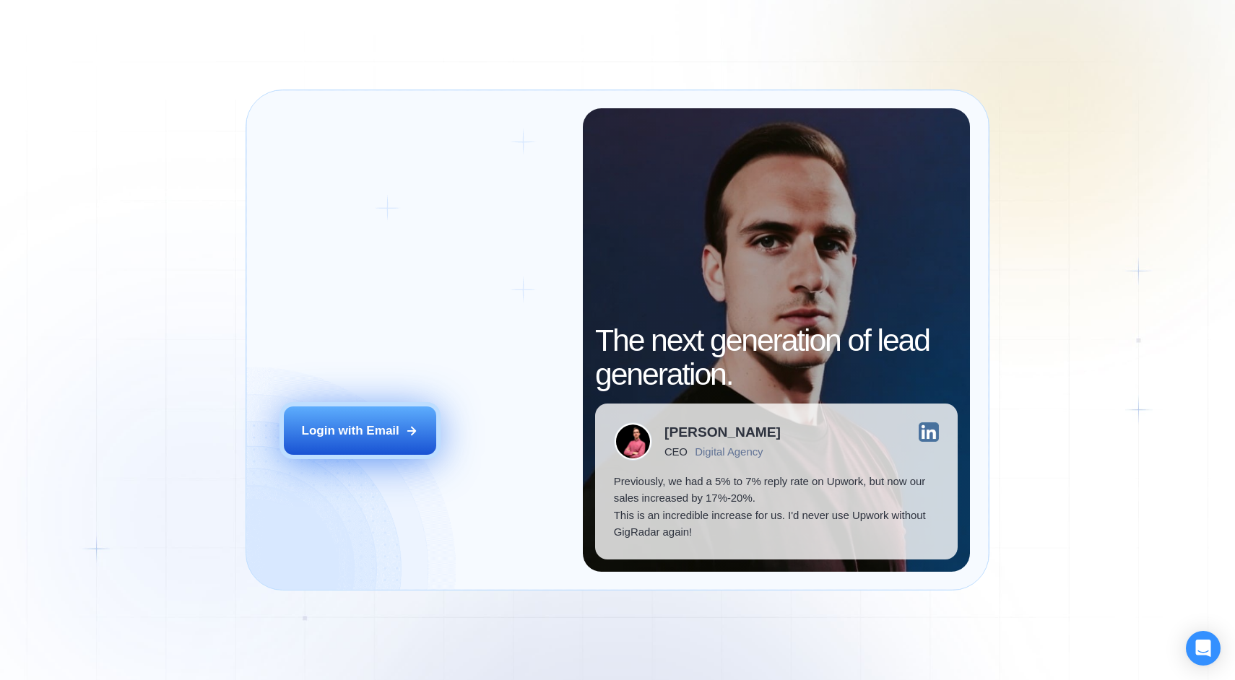  What do you see at coordinates (350, 431) in the screenshot?
I see `div: Login with Email` at bounding box center [350, 431].